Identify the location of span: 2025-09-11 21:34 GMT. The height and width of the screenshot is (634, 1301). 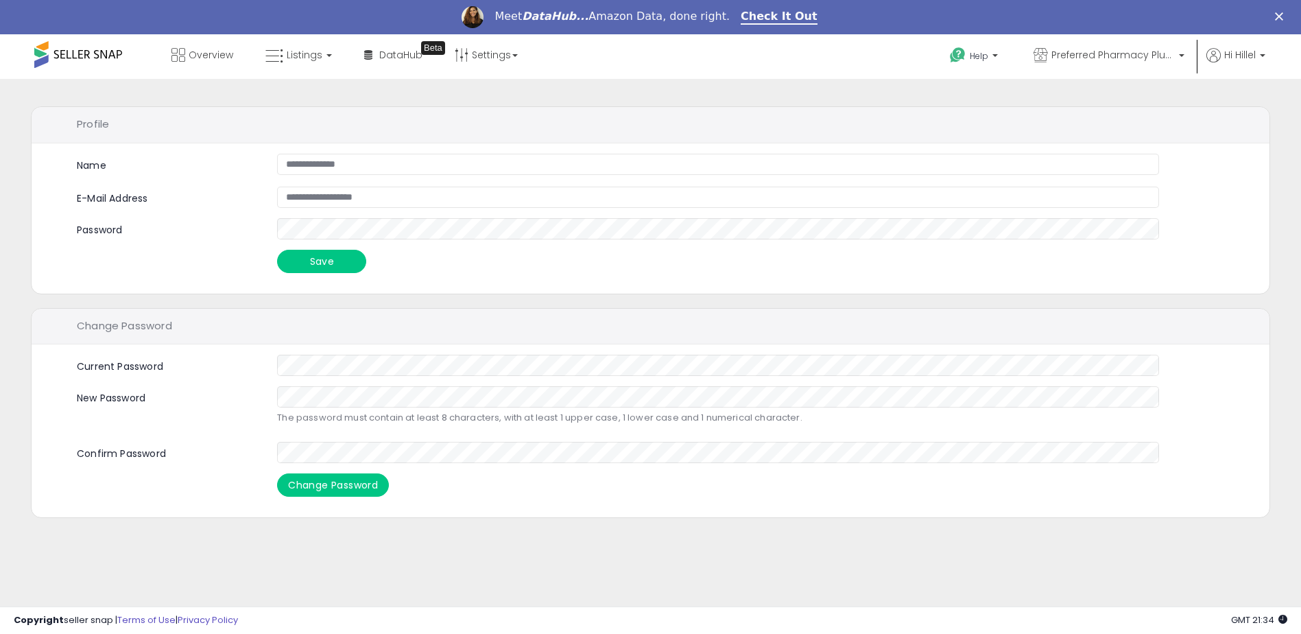
(1259, 619).